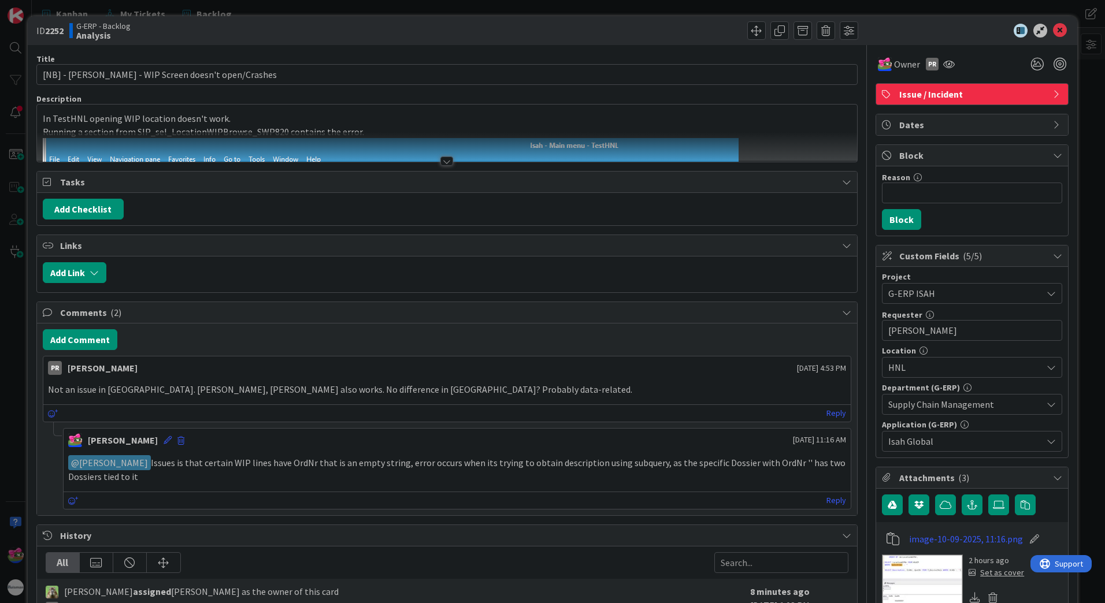 Image resolution: width=1105 pixels, height=603 pixels. I want to click on b: 8 minutes ago, so click(780, 592).